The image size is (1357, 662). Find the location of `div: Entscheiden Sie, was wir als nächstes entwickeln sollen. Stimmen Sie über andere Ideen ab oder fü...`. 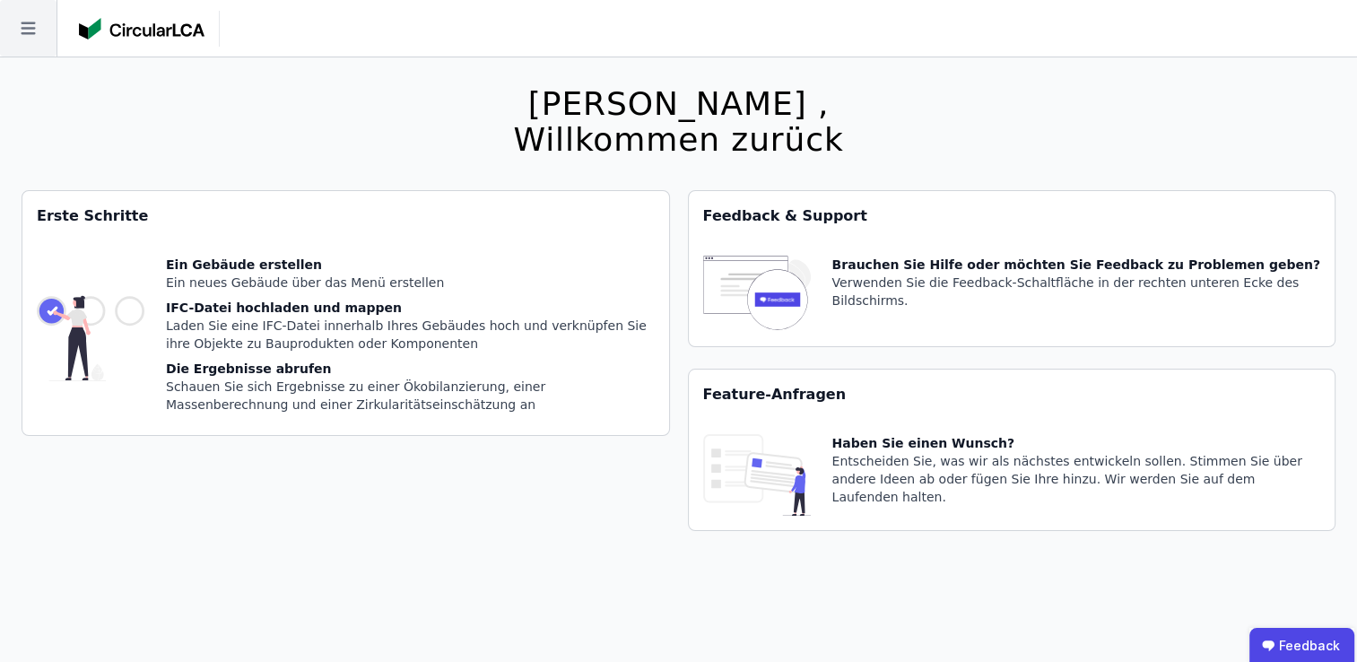

div: Entscheiden Sie, was wir als nächstes entwickeln sollen. Stimmen Sie über andere Ideen ab oder fü... is located at coordinates (1076, 479).